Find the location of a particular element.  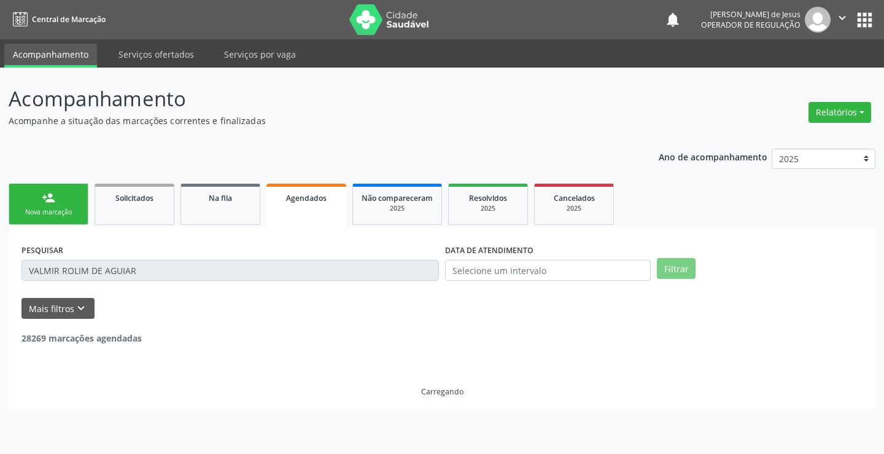

input: Selecione um intervalo is located at coordinates (548, 270).